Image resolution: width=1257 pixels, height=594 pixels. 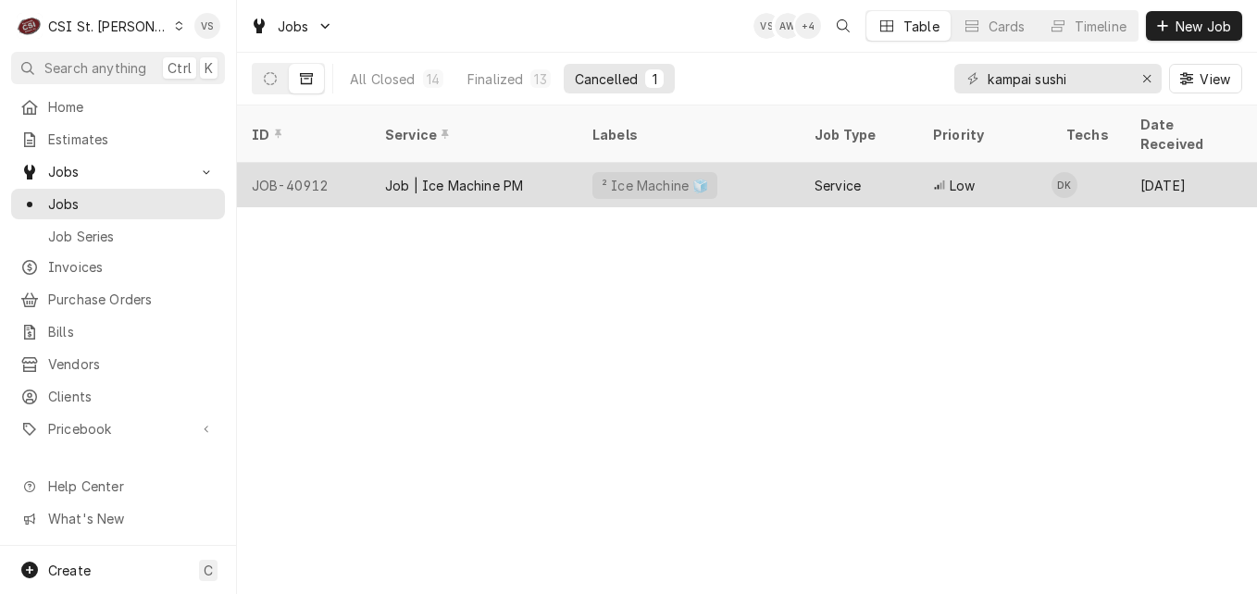 What do you see at coordinates (131, 139) in the screenshot?
I see `span: Estimates` at bounding box center [131, 139].